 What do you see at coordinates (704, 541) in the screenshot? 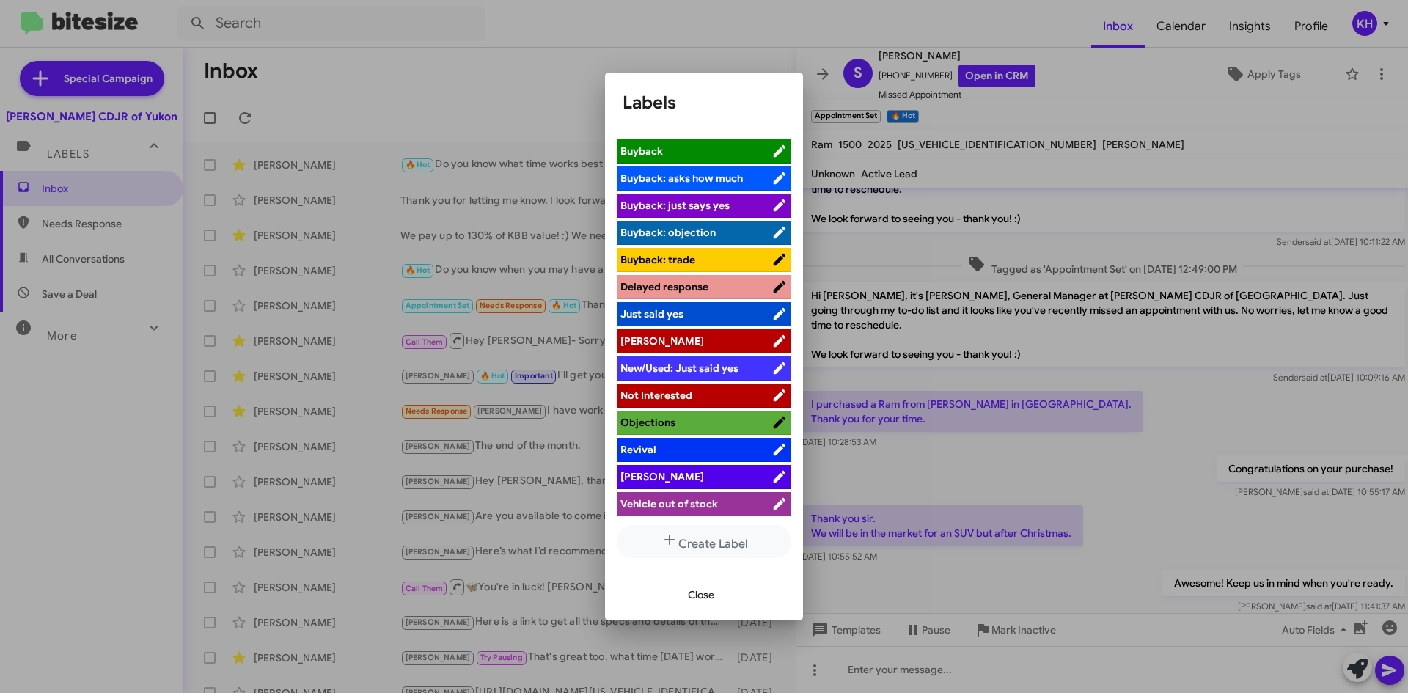
I see `button: Create Label` at bounding box center [704, 541].